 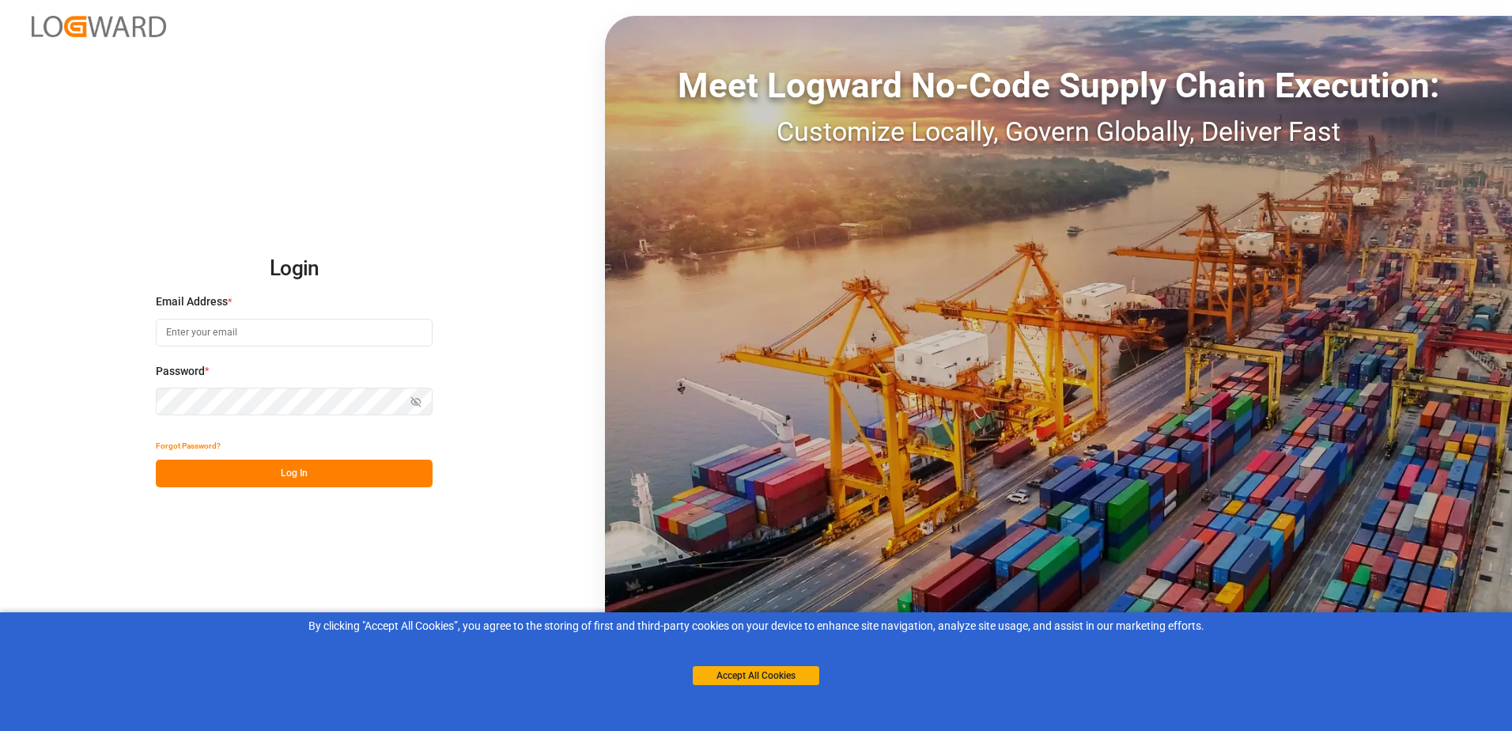 I want to click on button: Log In, so click(x=294, y=473).